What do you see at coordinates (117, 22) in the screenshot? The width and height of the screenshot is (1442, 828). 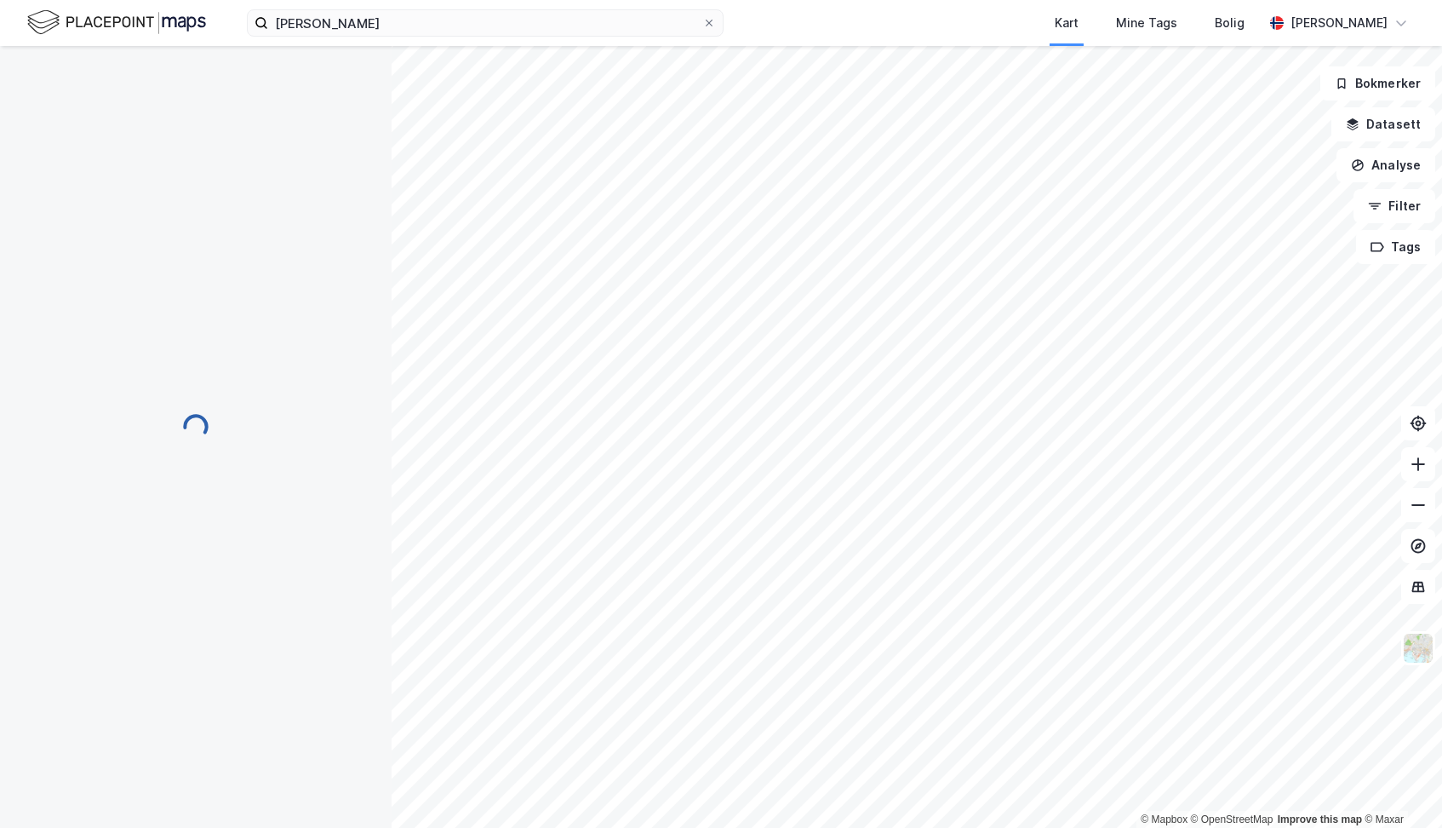 I see `img: logo.f888ab2527a4732fd821a326f86c7f29.svg` at bounding box center [117, 22].